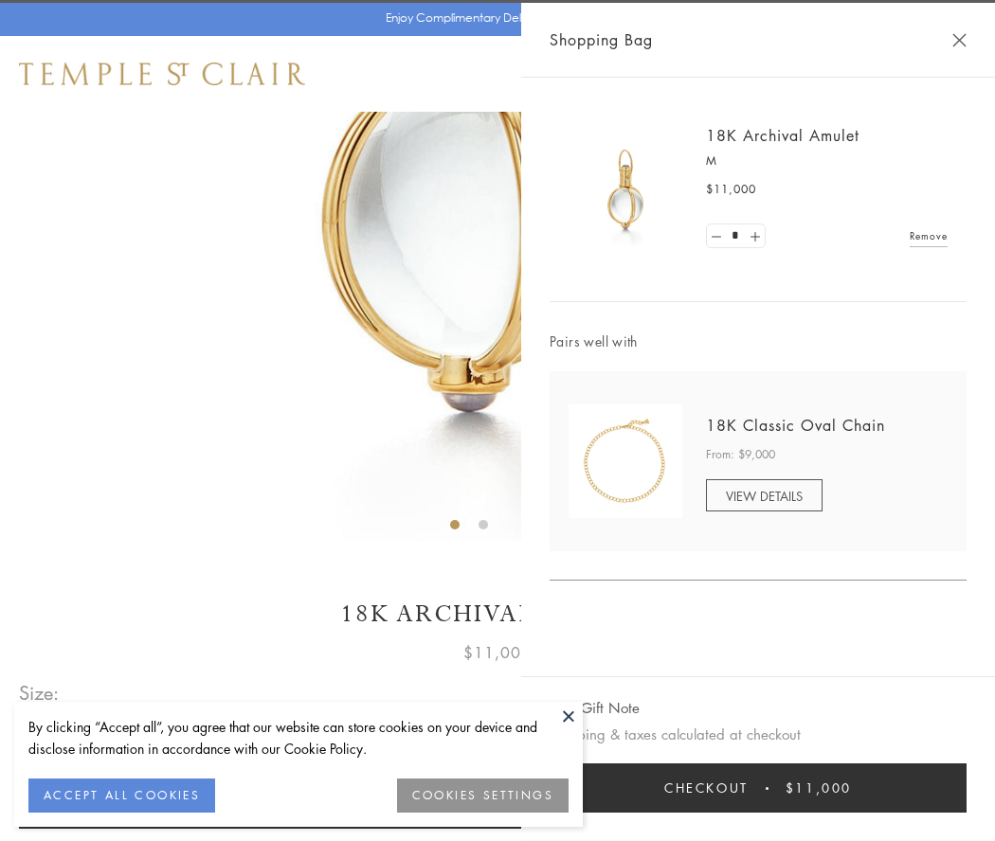  Describe the element at coordinates (594, 708) in the screenshot. I see `button: Add Gift Note` at that location.